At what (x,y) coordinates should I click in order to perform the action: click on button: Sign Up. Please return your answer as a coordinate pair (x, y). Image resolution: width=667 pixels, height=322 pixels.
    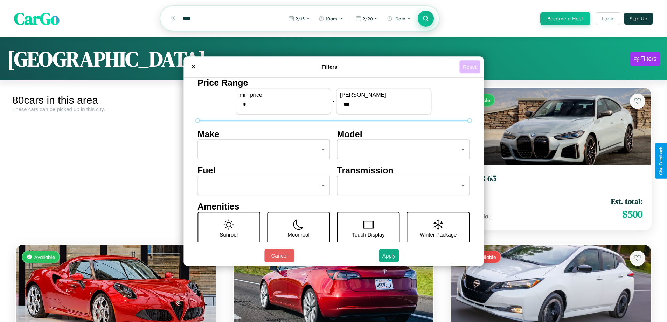
    Looking at the image, I should click on (638, 19).